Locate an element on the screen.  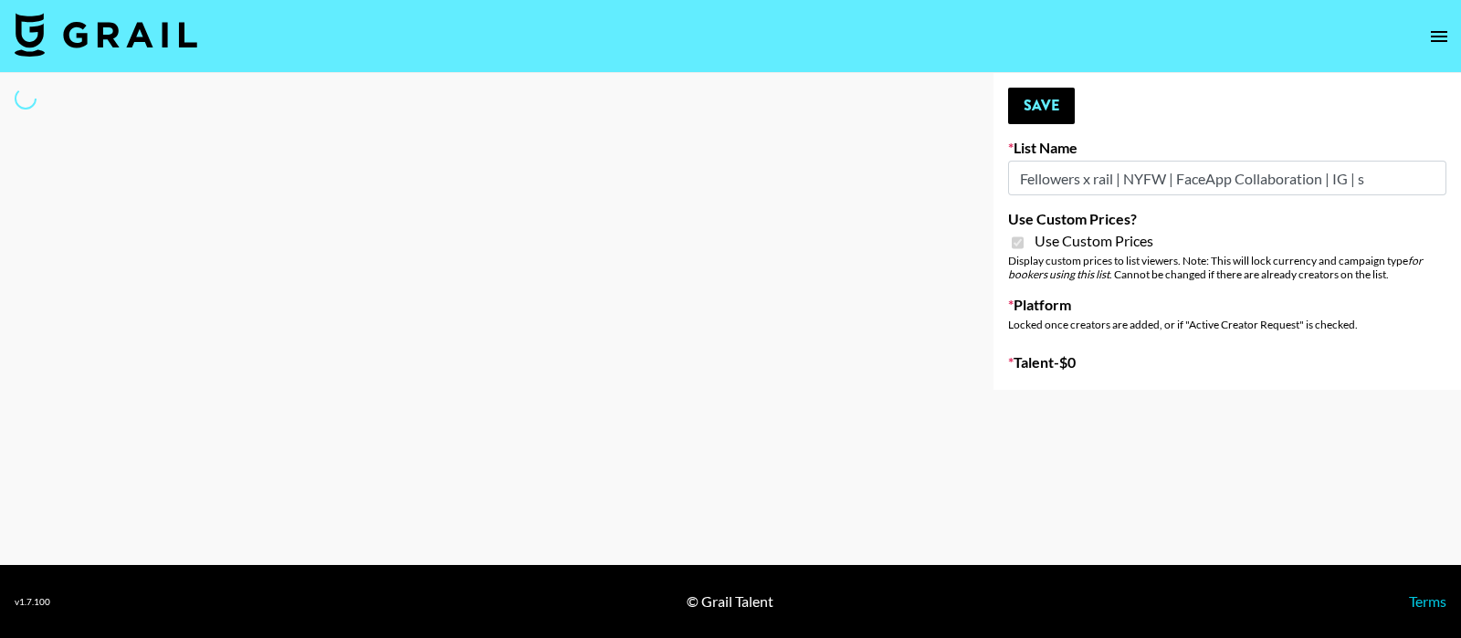
span: Use Custom Prices is located at coordinates (1094, 241).